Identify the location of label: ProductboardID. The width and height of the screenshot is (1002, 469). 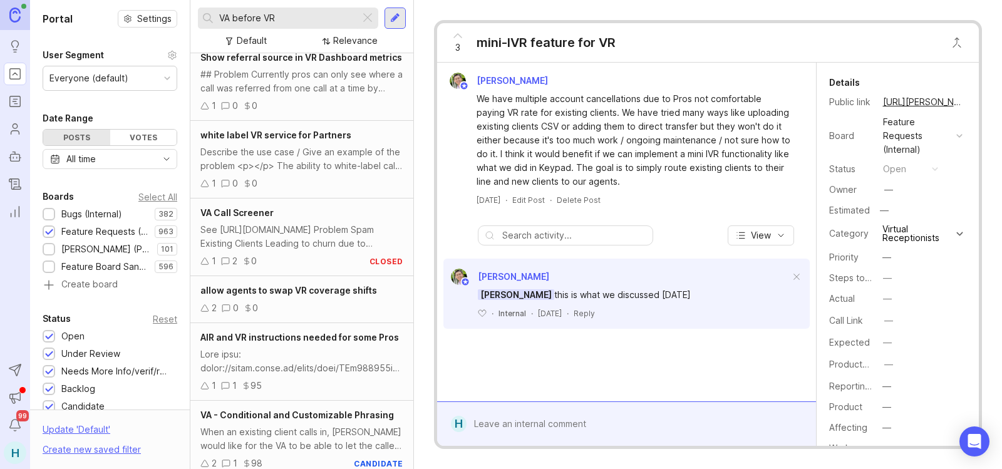
(862, 364).